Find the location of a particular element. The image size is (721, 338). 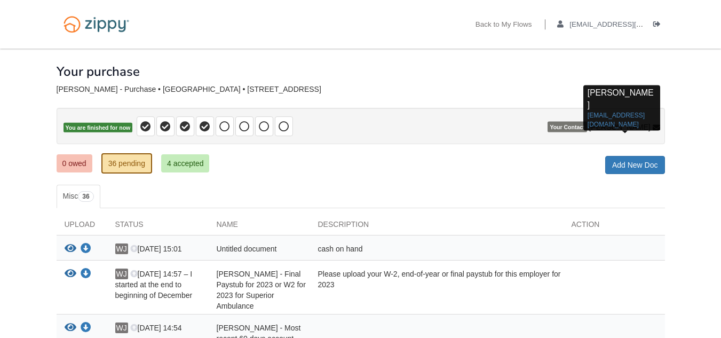

div: Description is located at coordinates (437, 227).